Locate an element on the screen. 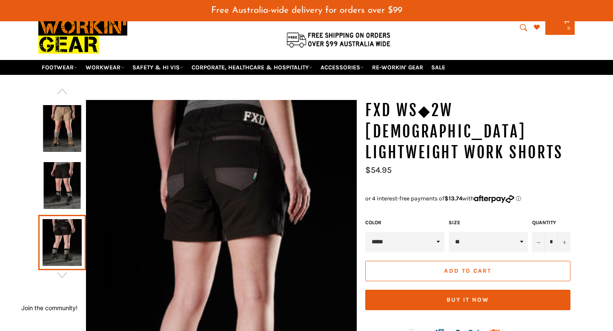  a: ACCESSORIES is located at coordinates (342, 67).